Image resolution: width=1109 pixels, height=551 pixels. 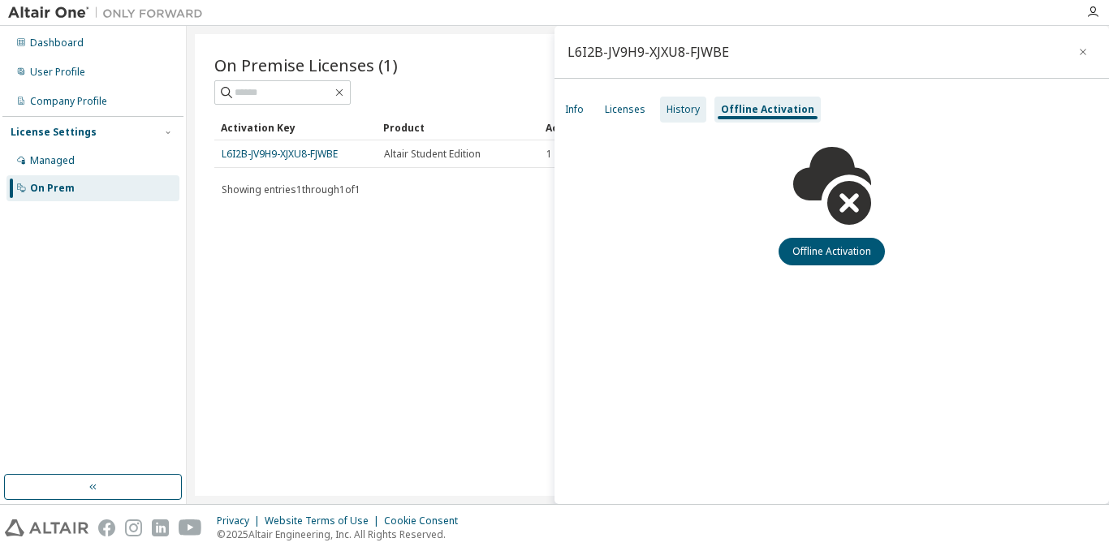 What do you see at coordinates (425, 521) in the screenshot?
I see `div: Cookie Consent` at bounding box center [425, 521].